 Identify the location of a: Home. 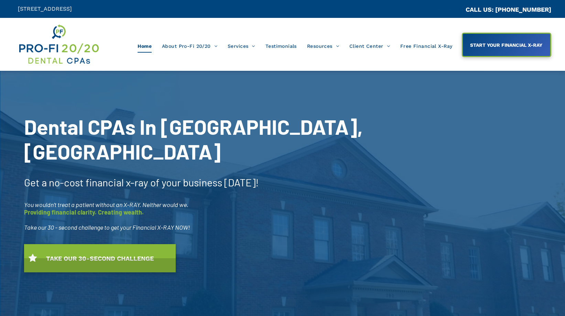
(144, 46).